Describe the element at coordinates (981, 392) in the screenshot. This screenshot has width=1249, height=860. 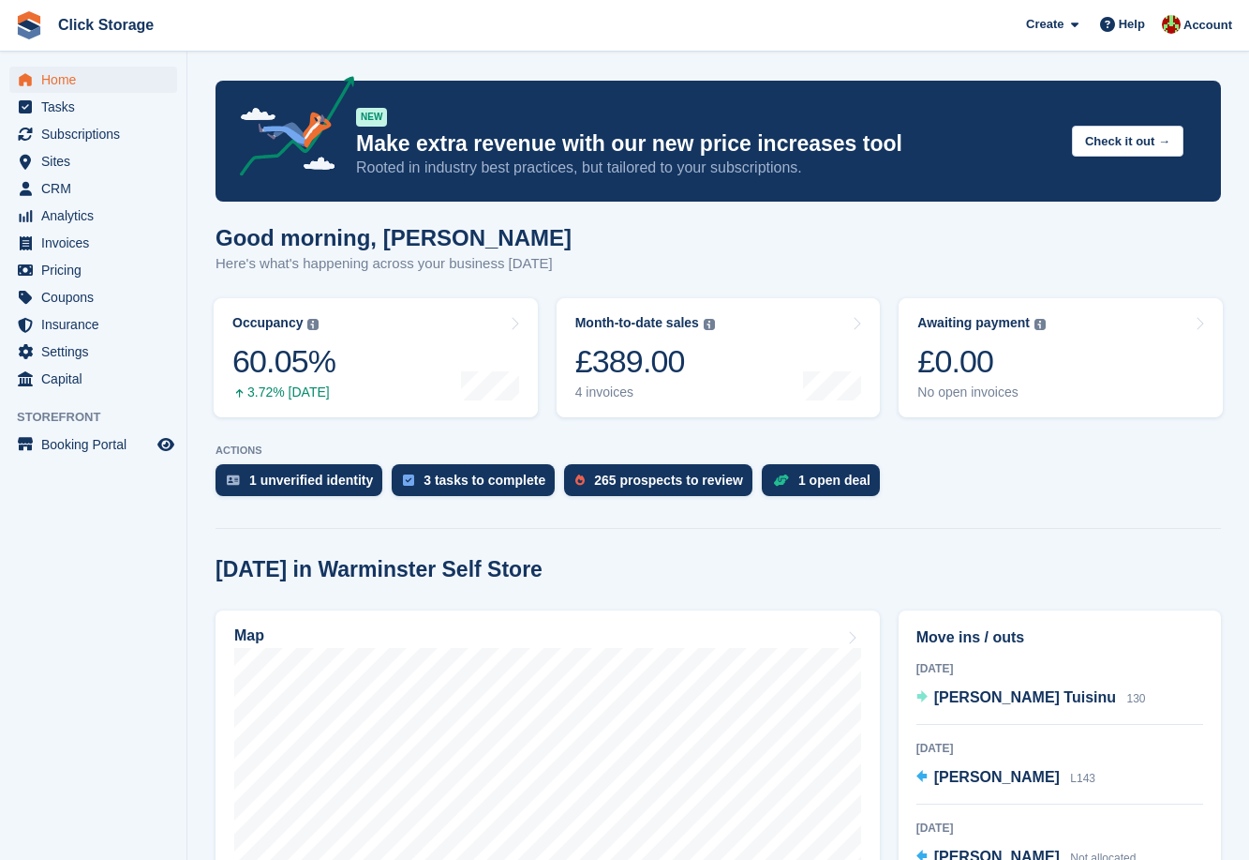
I see `div: No open invoices` at that location.